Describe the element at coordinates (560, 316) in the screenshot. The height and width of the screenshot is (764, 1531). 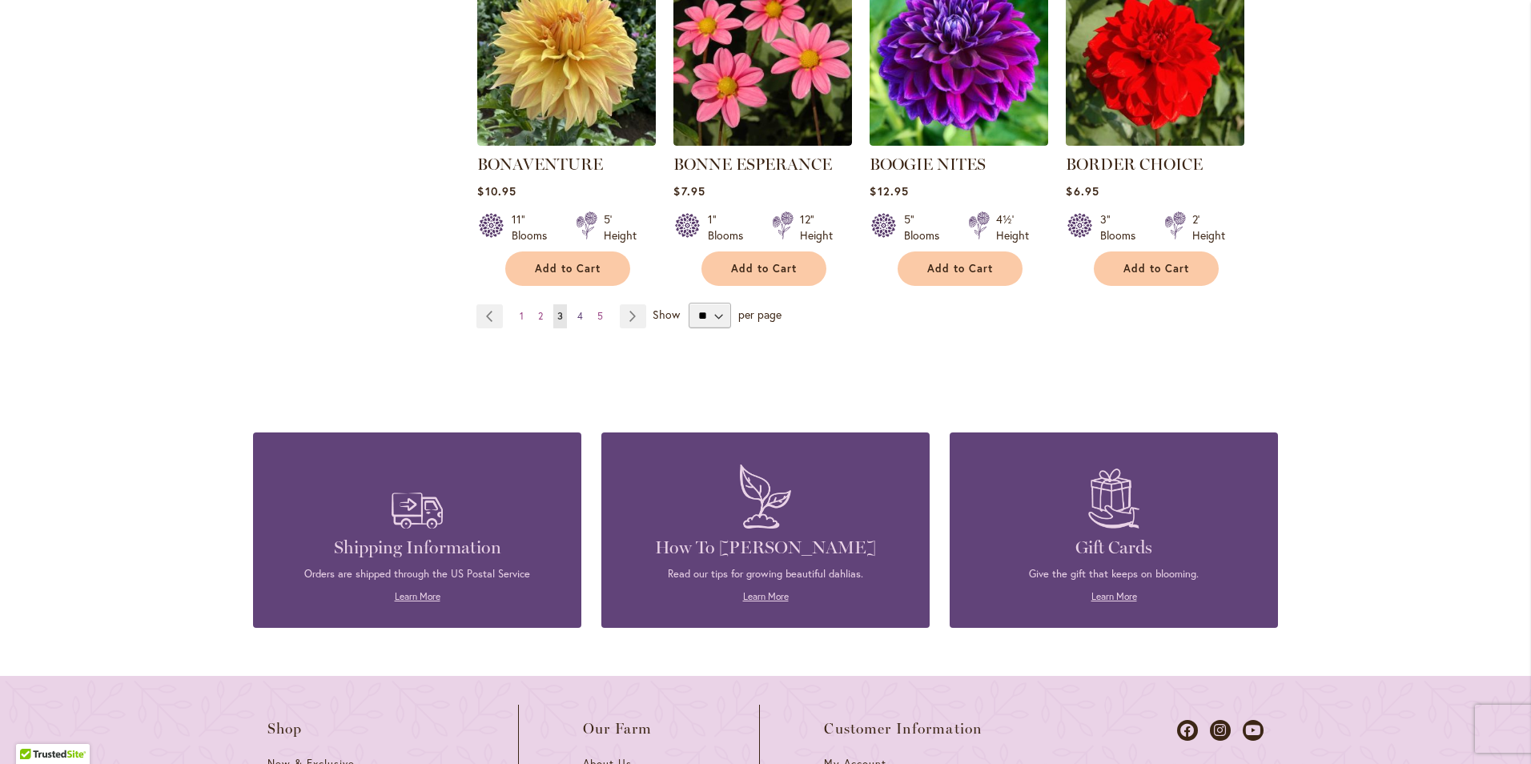
I see `span: 3` at that location.